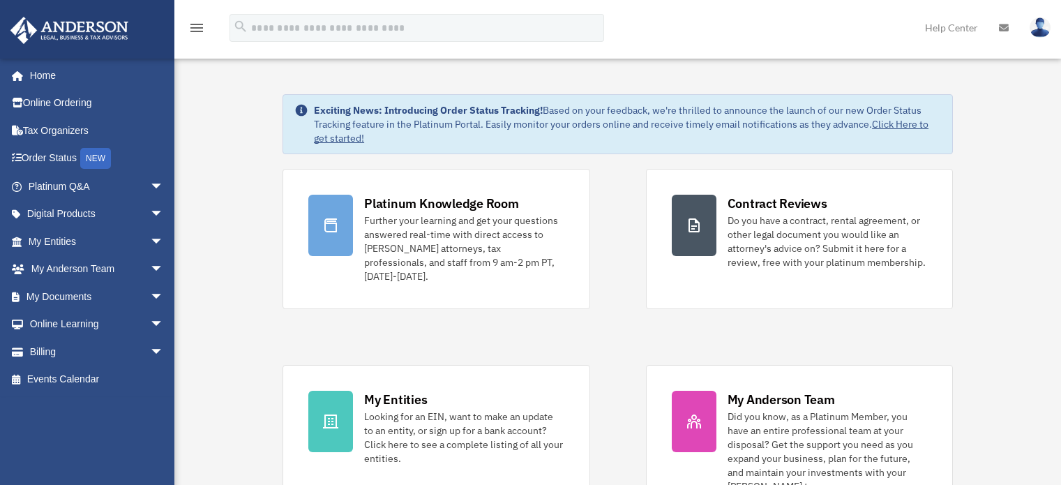 Image resolution: width=1061 pixels, height=485 pixels. Describe the element at coordinates (97, 186) in the screenshot. I see `a: Platinum Q&Aarrow_drop_down` at that location.